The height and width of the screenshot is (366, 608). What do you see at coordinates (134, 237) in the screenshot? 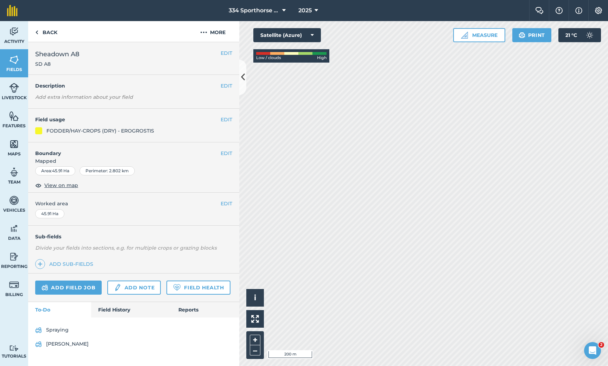
I see `h4: Sub-fields` at bounding box center [134, 237].